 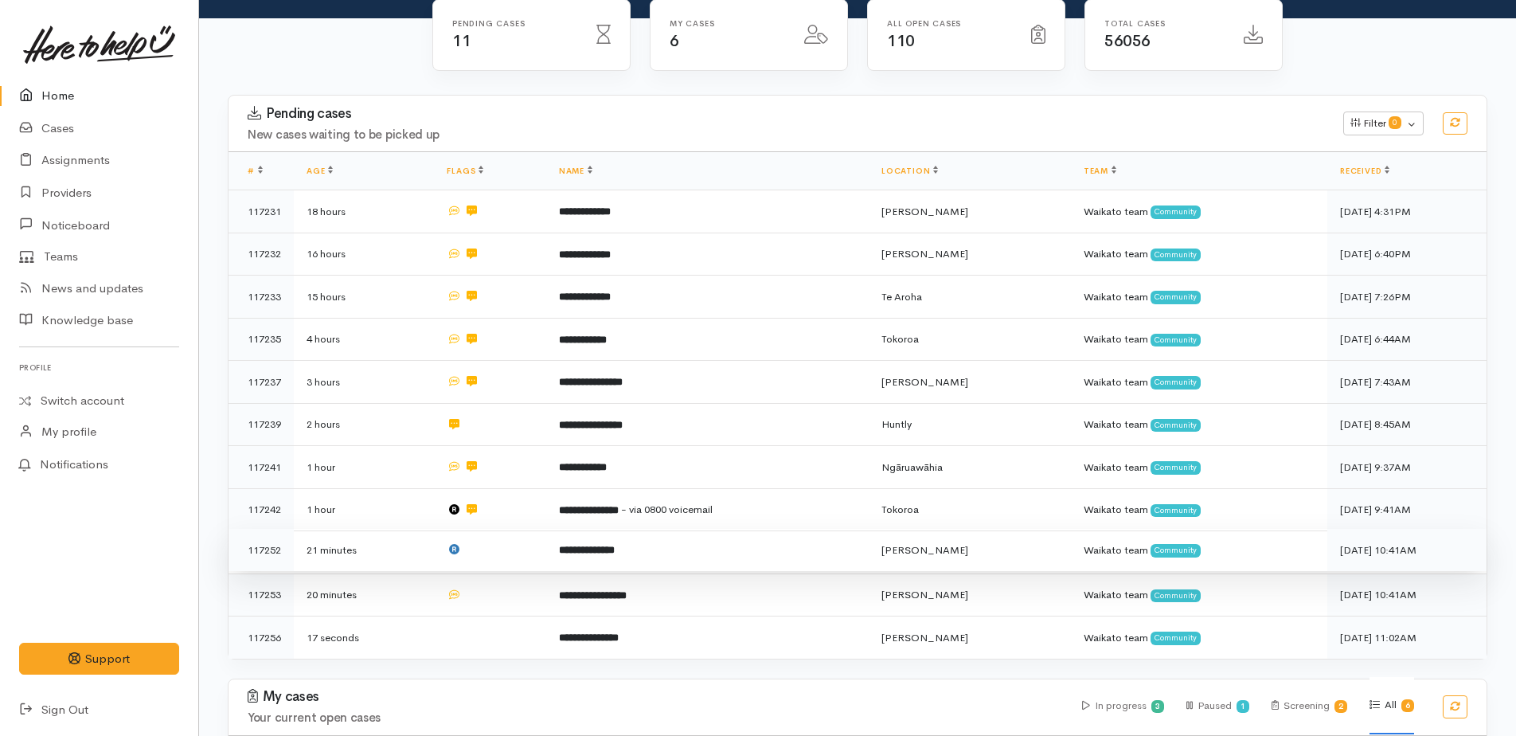 What do you see at coordinates (99, 658) in the screenshot?
I see `button: Support` at bounding box center [99, 658].